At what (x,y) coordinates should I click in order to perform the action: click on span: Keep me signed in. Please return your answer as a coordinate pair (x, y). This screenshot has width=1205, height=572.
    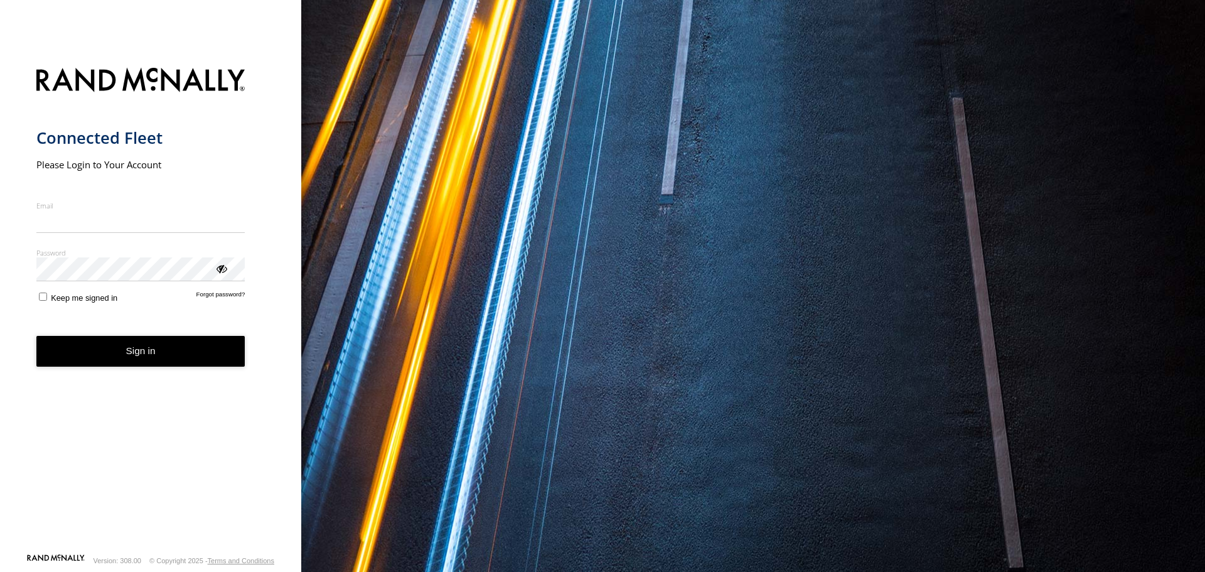
    Looking at the image, I should click on (84, 298).